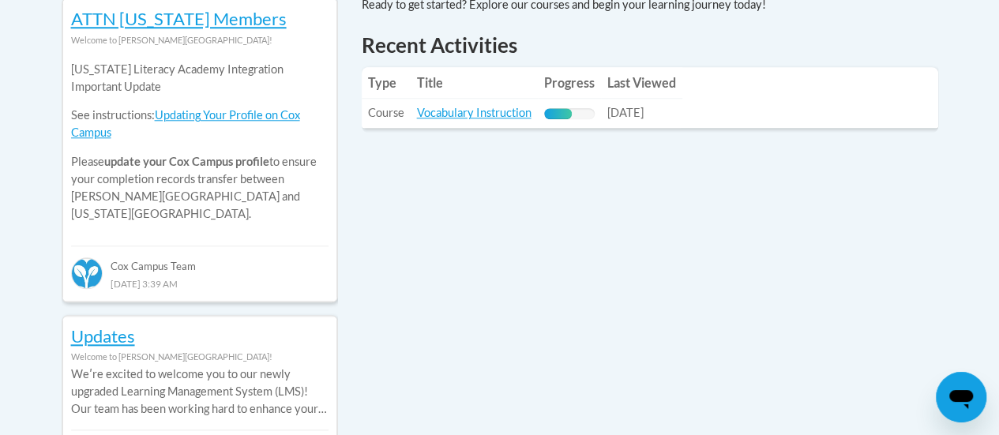 The width and height of the screenshot is (999, 435). Describe the element at coordinates (558, 114) in the screenshot. I see `div: Progress, %` at that location.